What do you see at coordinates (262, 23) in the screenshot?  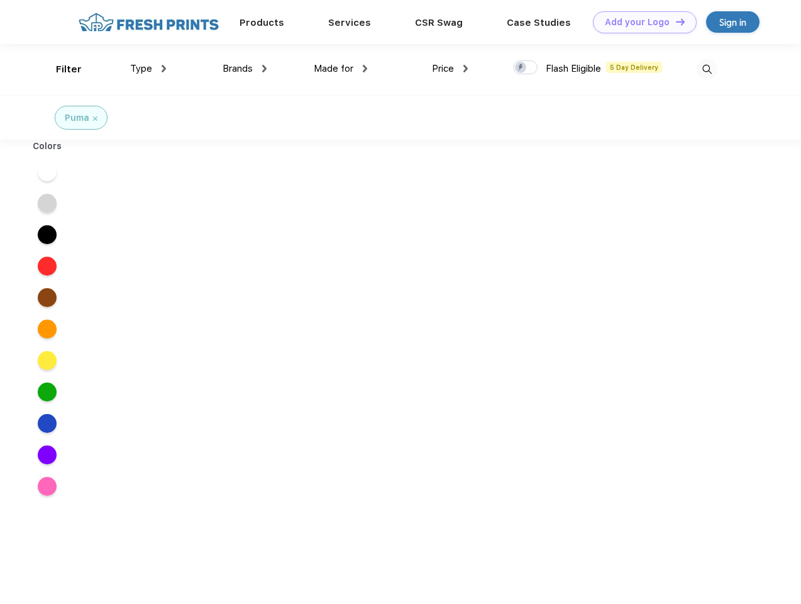 I see `a: Products` at bounding box center [262, 23].